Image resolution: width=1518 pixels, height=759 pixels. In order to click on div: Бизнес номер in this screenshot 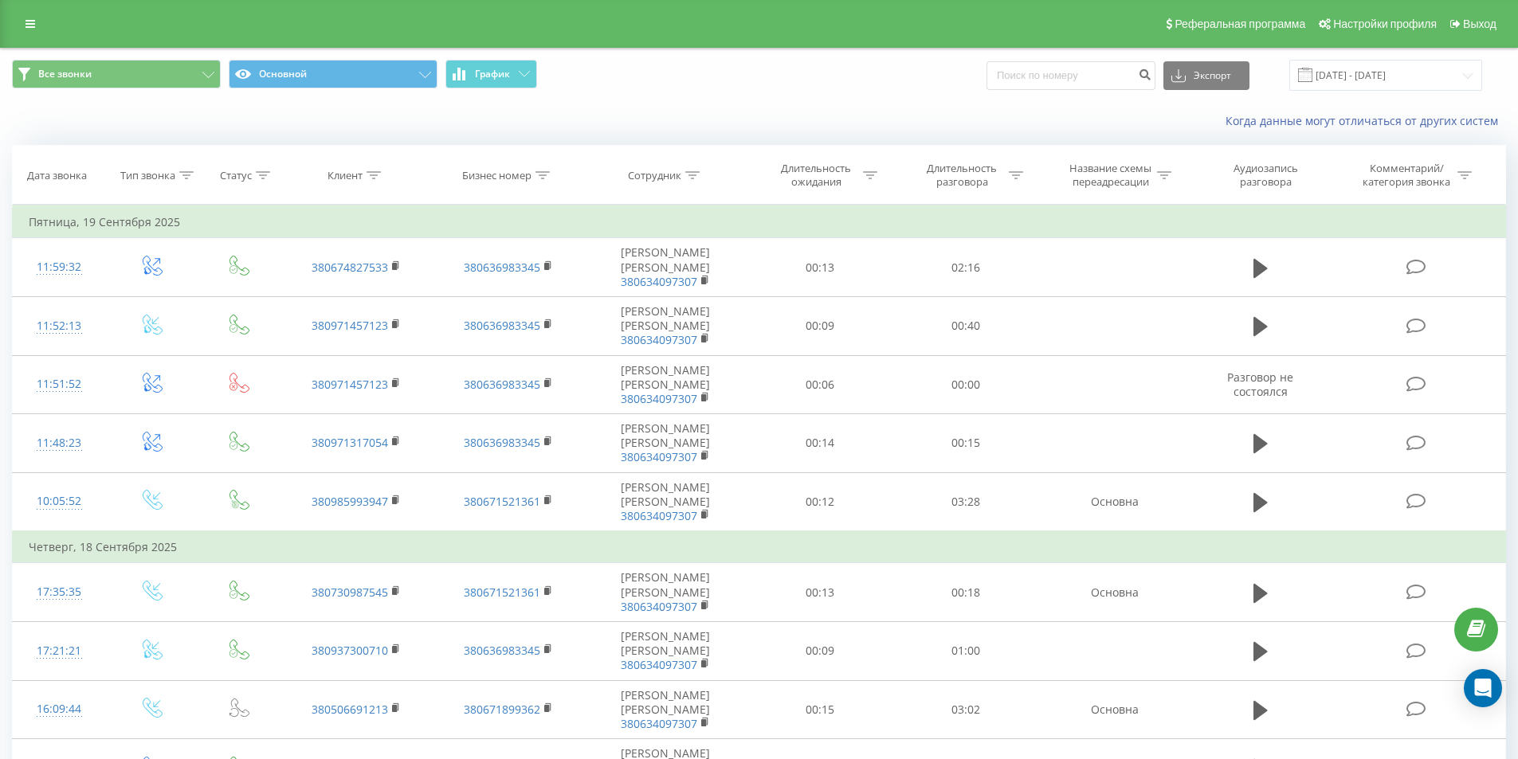, I will do `click(496, 175)`.